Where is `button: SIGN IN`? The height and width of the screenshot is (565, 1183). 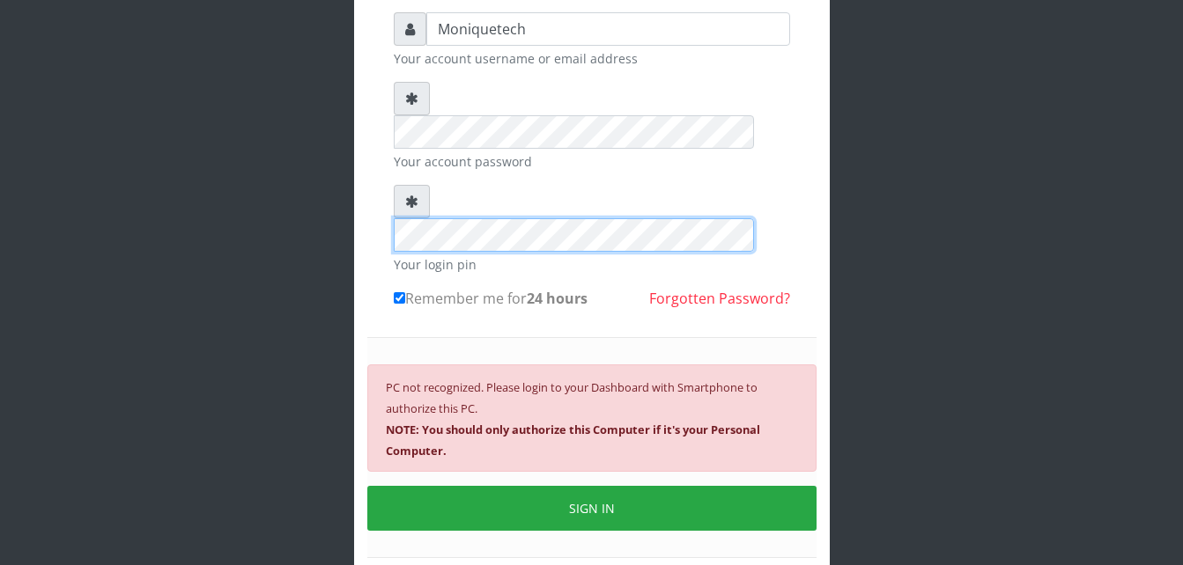 button: SIGN IN is located at coordinates (592, 508).